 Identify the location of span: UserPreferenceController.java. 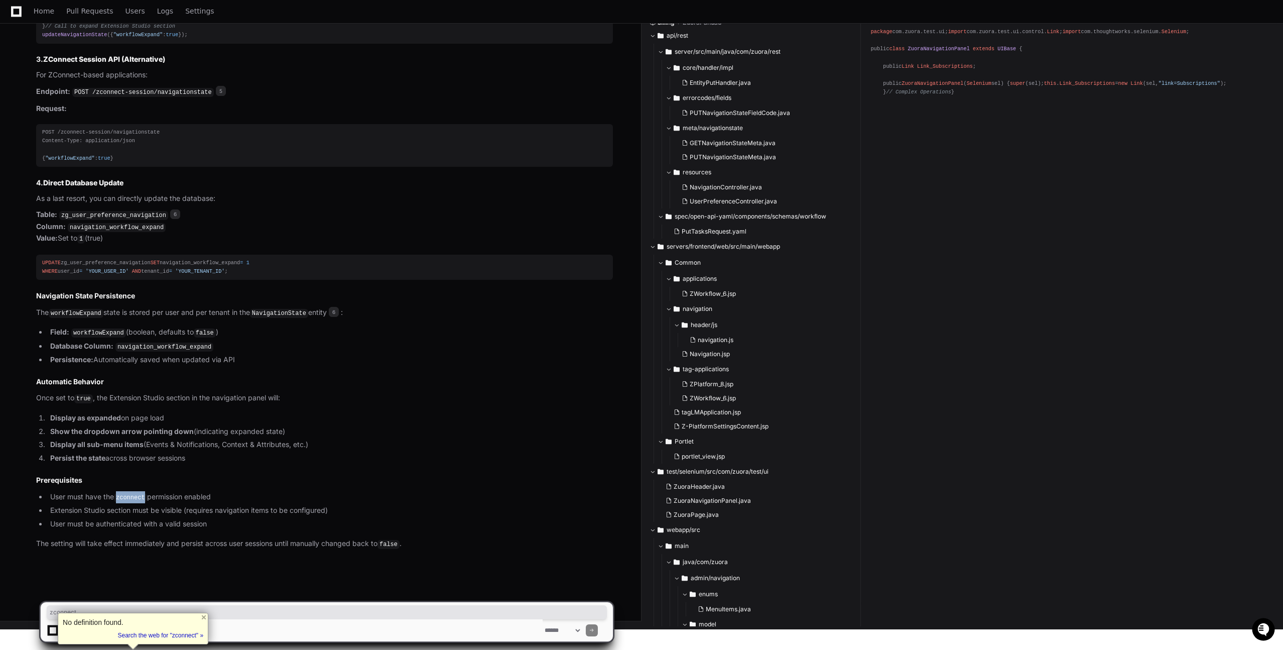
(733, 201).